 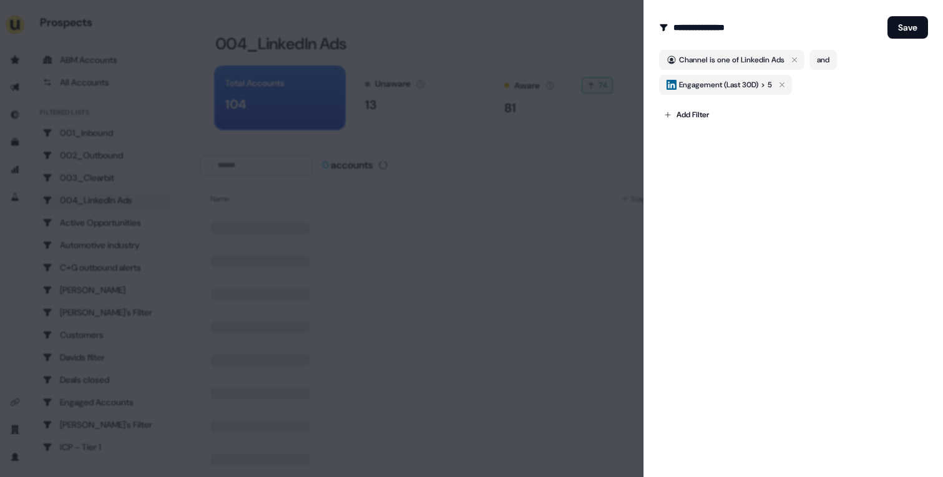 What do you see at coordinates (732, 60) in the screenshot?
I see `button: Channel is one of Linkedin Ads` at bounding box center [732, 60].